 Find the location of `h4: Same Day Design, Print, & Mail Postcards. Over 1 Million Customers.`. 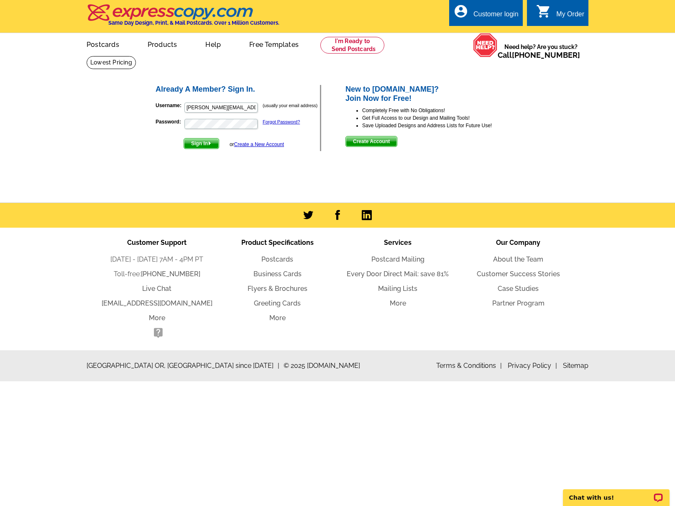

h4: Same Day Design, Print, & Mail Postcards. Over 1 Million Customers. is located at coordinates (194, 23).